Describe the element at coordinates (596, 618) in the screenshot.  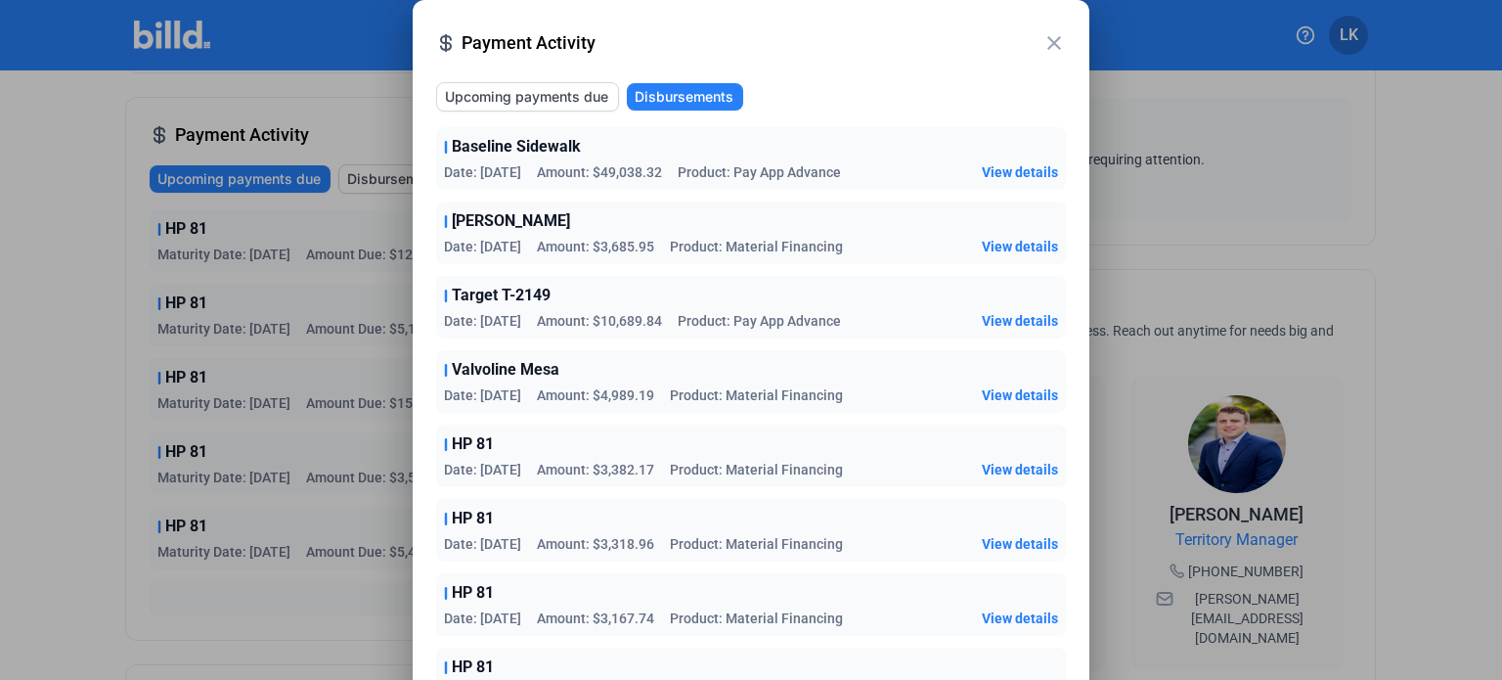
I see `span: Amount: $3,167.74` at that location.